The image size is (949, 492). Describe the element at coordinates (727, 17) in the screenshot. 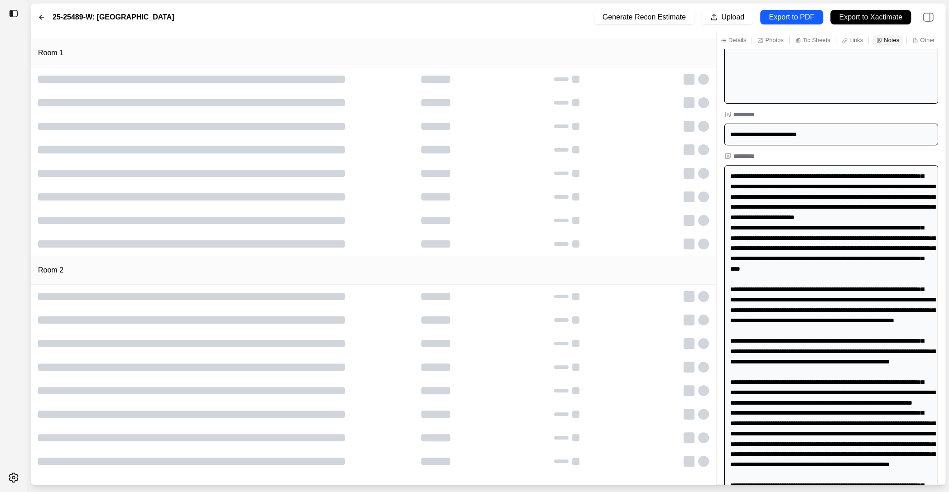

I see `button: Upload` at that location.